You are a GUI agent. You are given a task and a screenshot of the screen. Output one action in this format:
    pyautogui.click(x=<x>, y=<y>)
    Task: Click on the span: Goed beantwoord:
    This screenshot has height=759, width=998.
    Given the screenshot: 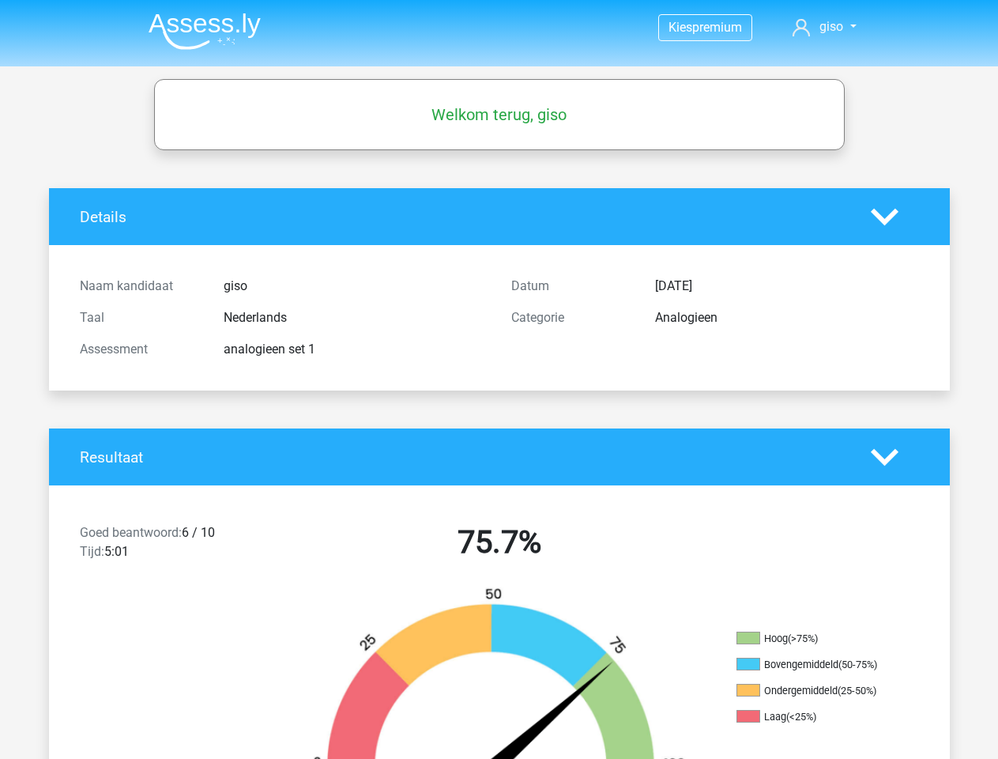 What is the action you would take?
    pyautogui.click(x=130, y=532)
    